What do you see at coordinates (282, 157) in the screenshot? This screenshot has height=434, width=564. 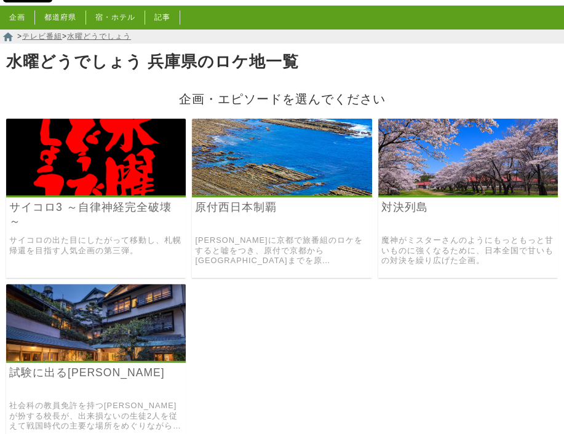 I see `img: 水曜どうでしょう 原付西日本制覇` at bounding box center [282, 157].